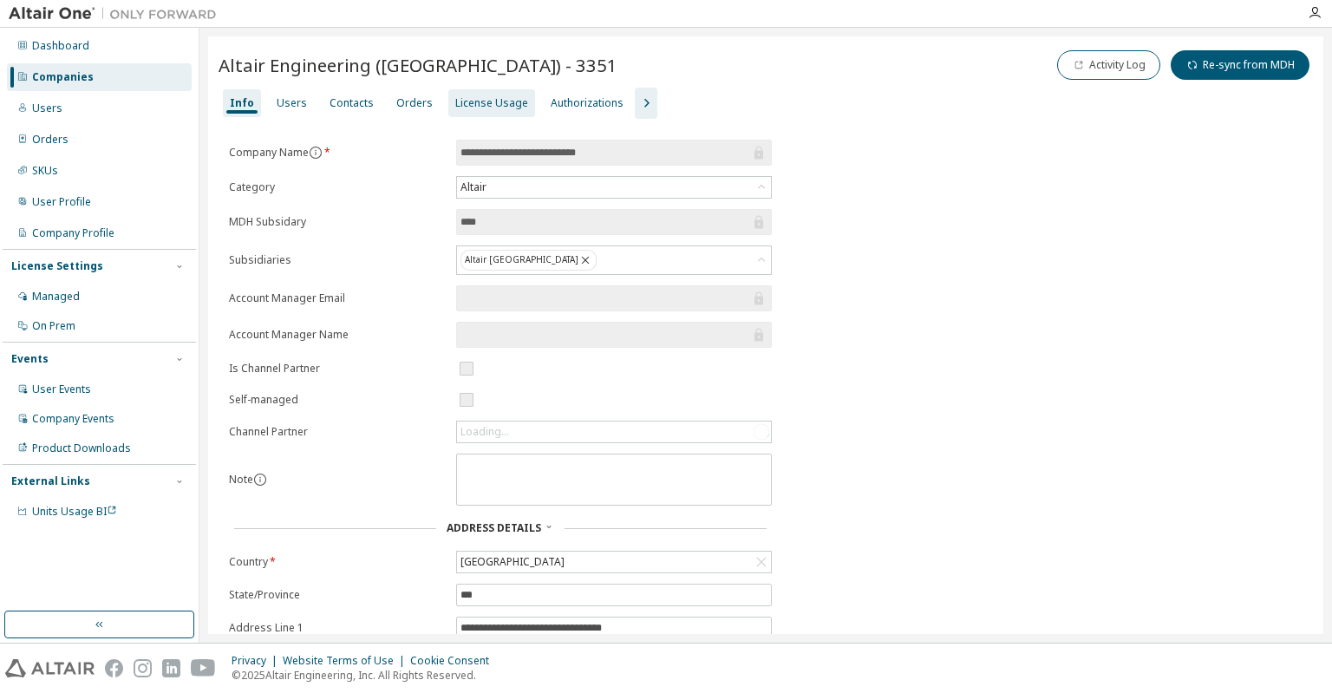 The height and width of the screenshot is (693, 1332). What do you see at coordinates (62, 202) in the screenshot?
I see `div: User Profile` at bounding box center [62, 202].